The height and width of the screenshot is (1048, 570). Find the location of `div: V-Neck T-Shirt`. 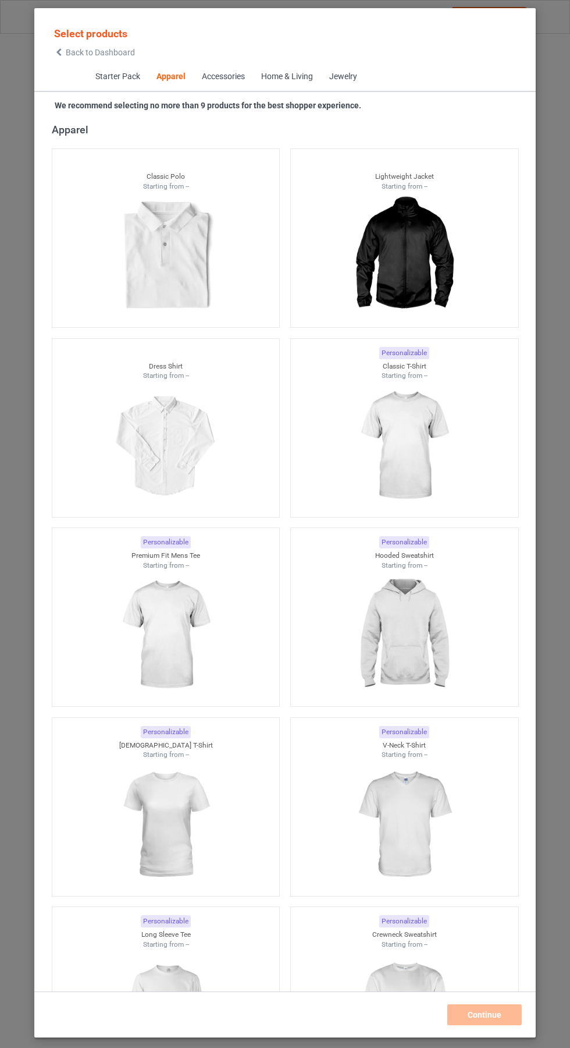

div: V-Neck T-Shirt is located at coordinates (405, 745).